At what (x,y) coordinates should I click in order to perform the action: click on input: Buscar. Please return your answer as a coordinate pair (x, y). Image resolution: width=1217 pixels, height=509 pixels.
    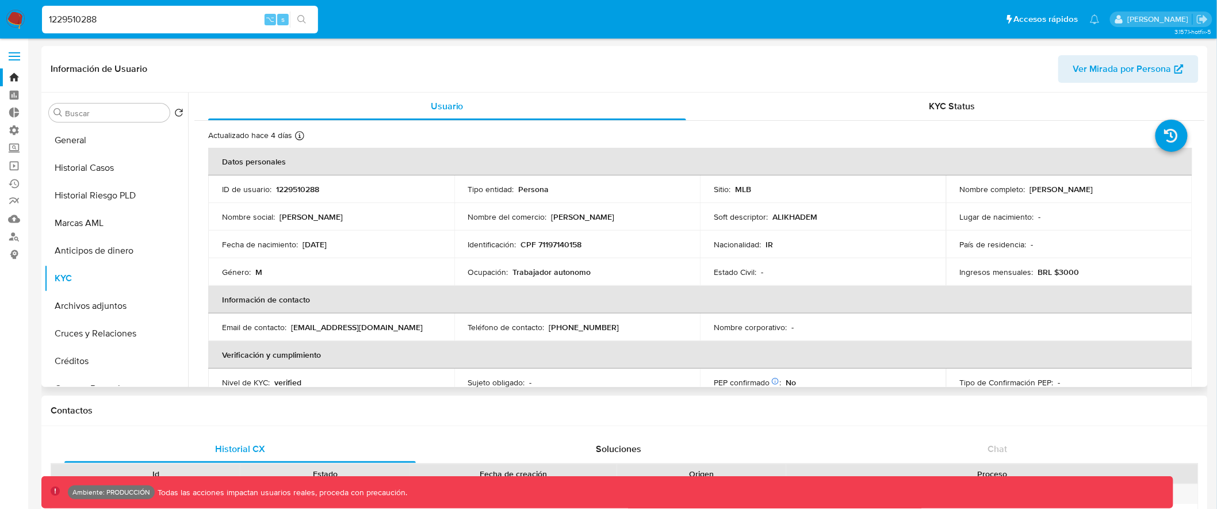
    Looking at the image, I should click on (115, 113).